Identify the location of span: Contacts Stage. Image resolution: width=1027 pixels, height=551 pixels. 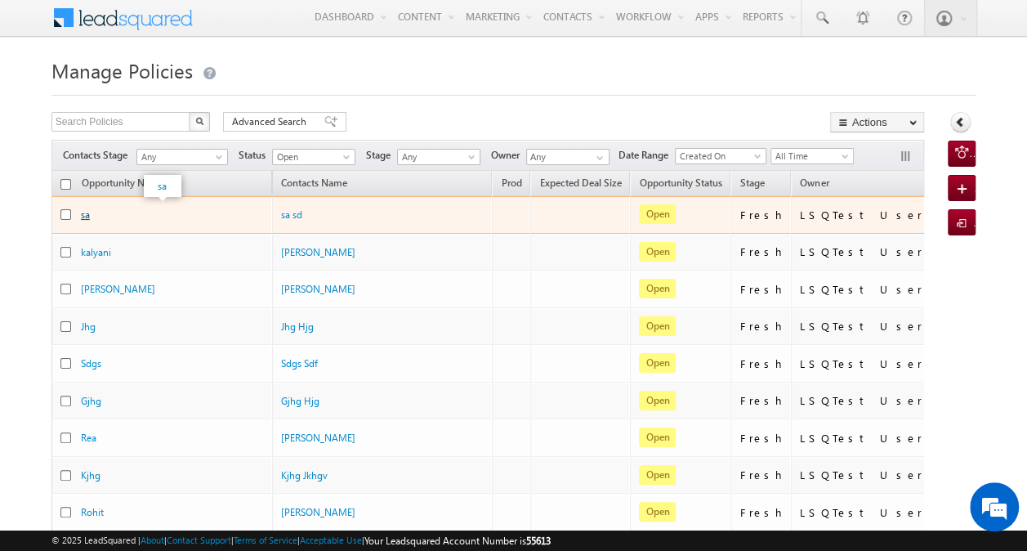
(98, 155).